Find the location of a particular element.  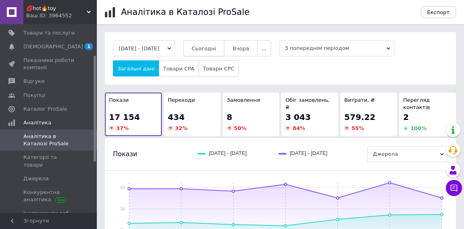

span: Товари та послуги is located at coordinates (49, 33).